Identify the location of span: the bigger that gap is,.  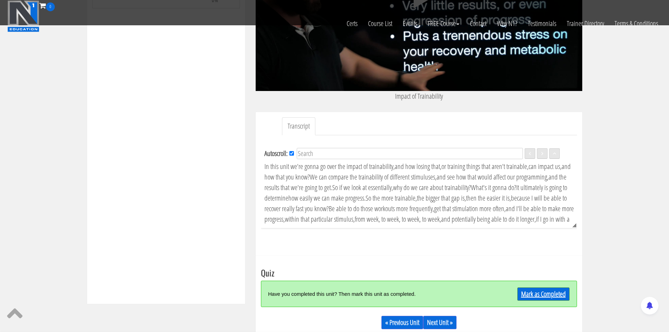
(441, 198).